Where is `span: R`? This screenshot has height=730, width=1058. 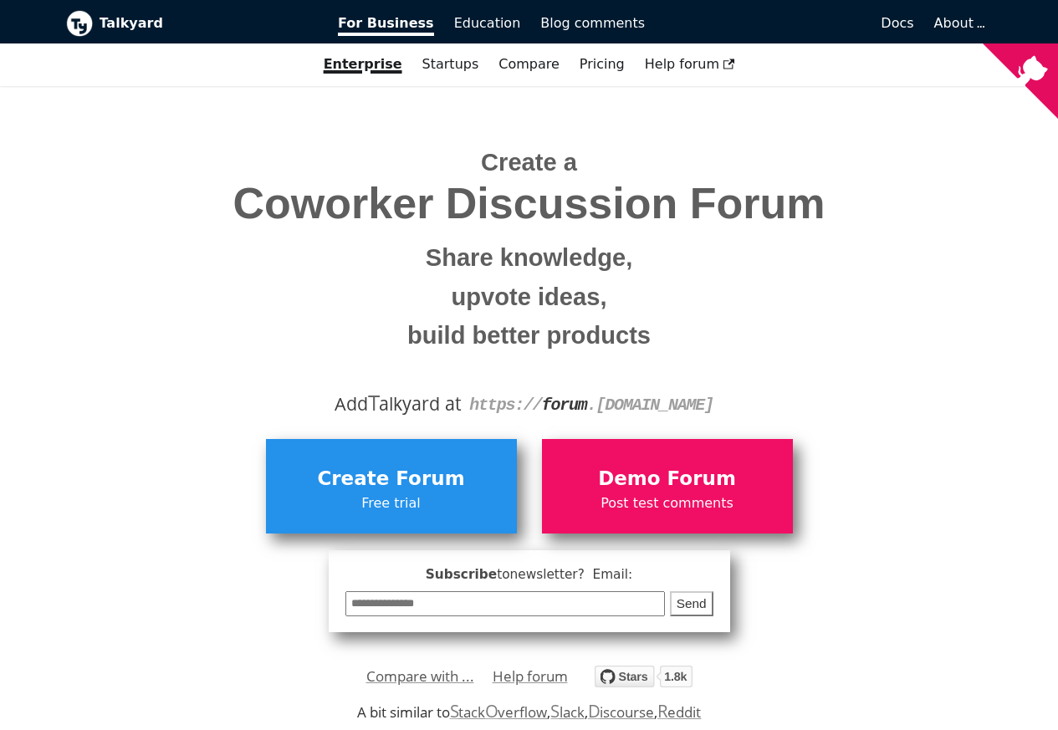 span: R is located at coordinates (662, 711).